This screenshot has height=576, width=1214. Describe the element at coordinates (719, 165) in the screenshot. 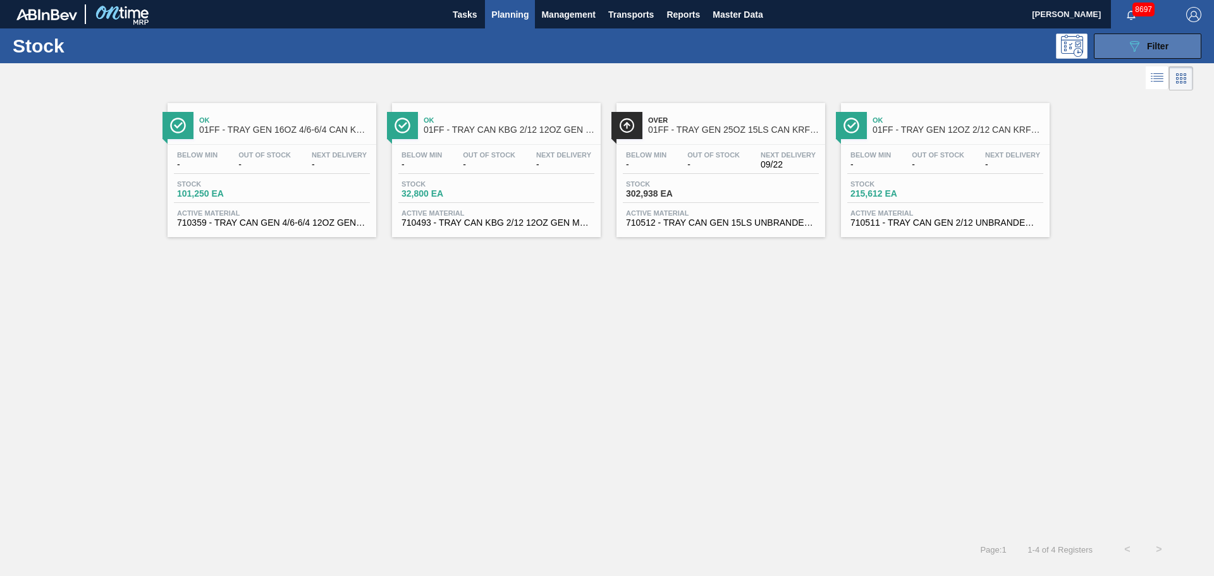

I see `a: ÍconeOver01FF - TRAY GEN 25OZ 15LS CAN KRFT 1590-JBelow Min-Out Of Stock-Next Delivery09/22Stock3...` at that location.